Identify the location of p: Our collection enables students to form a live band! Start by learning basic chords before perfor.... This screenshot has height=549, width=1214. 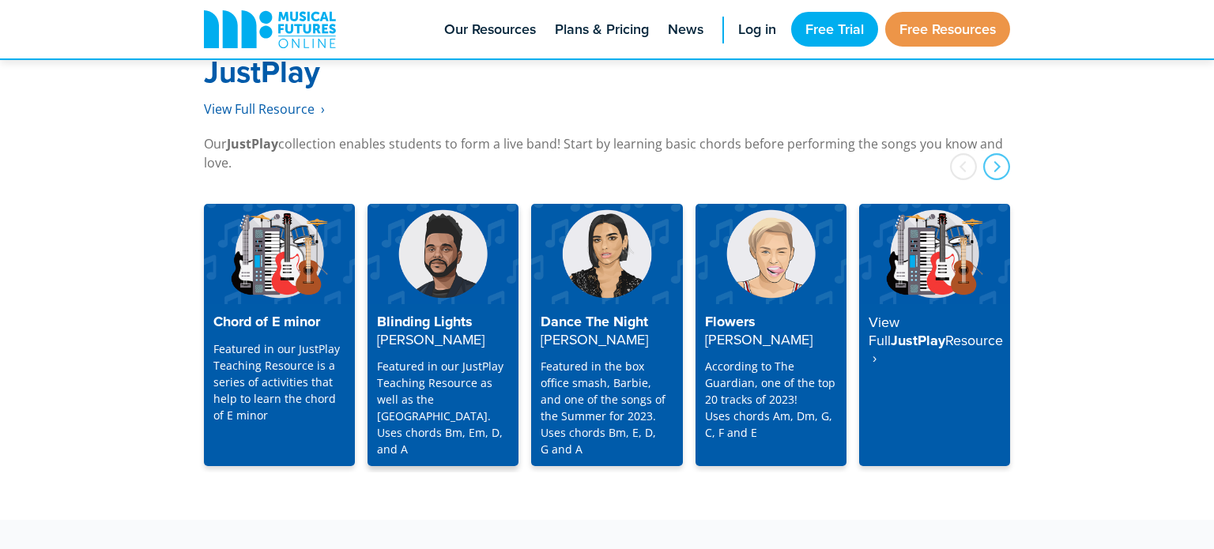
(607, 153).